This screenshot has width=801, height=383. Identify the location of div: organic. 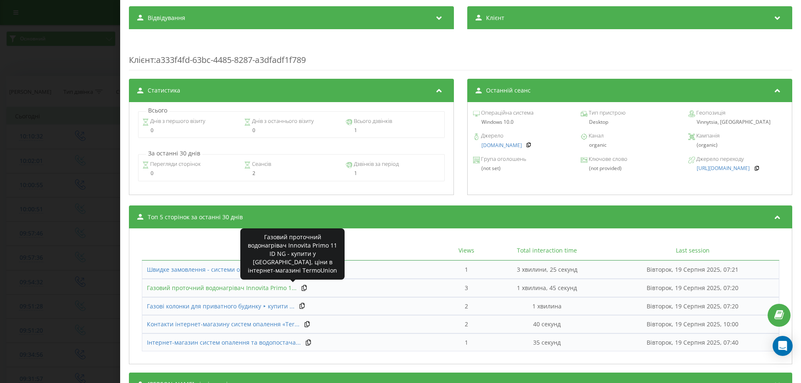
(629, 145).